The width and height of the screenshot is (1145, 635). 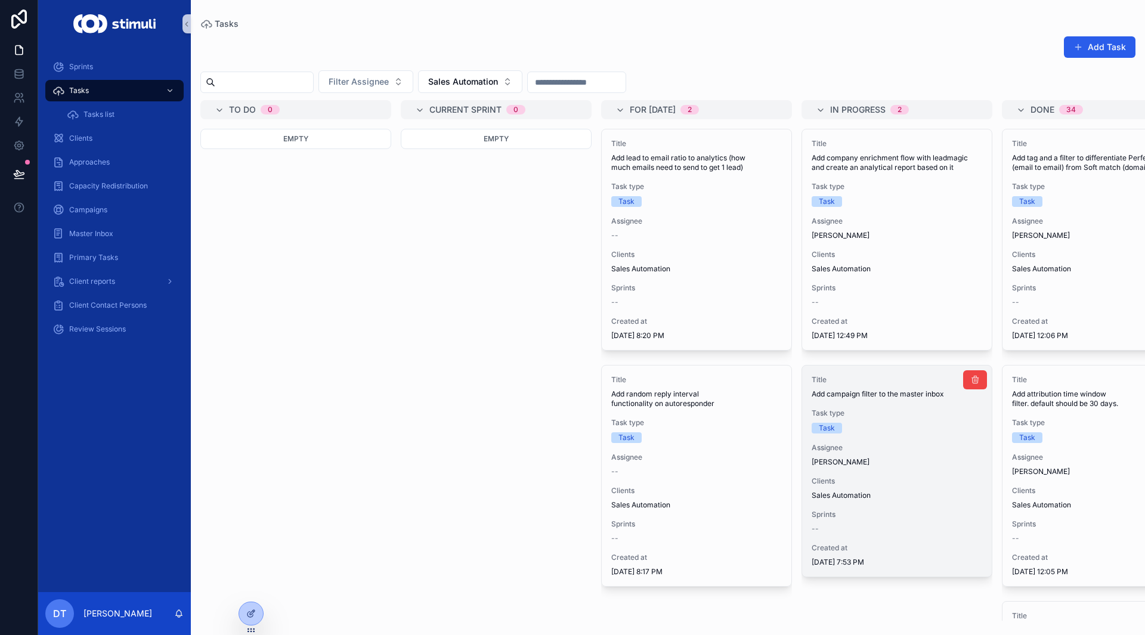 I want to click on a: Client reports, so click(x=114, y=281).